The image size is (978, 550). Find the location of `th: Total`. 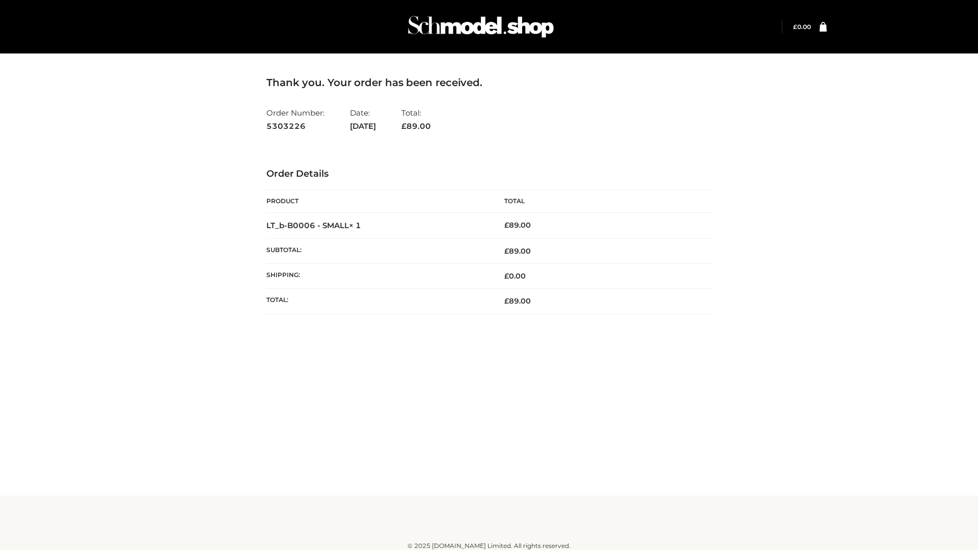

th: Total is located at coordinates (600, 201).